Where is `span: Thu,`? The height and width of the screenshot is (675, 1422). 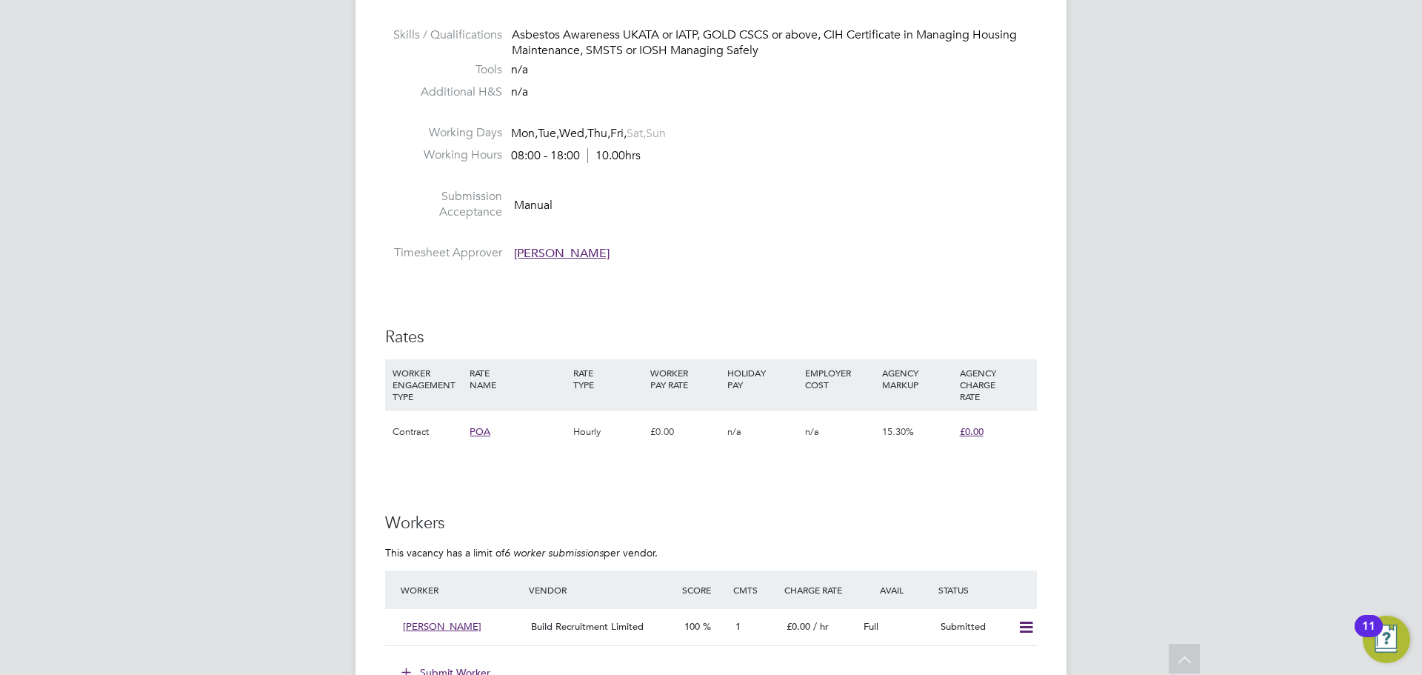 span: Thu, is located at coordinates (599, 133).